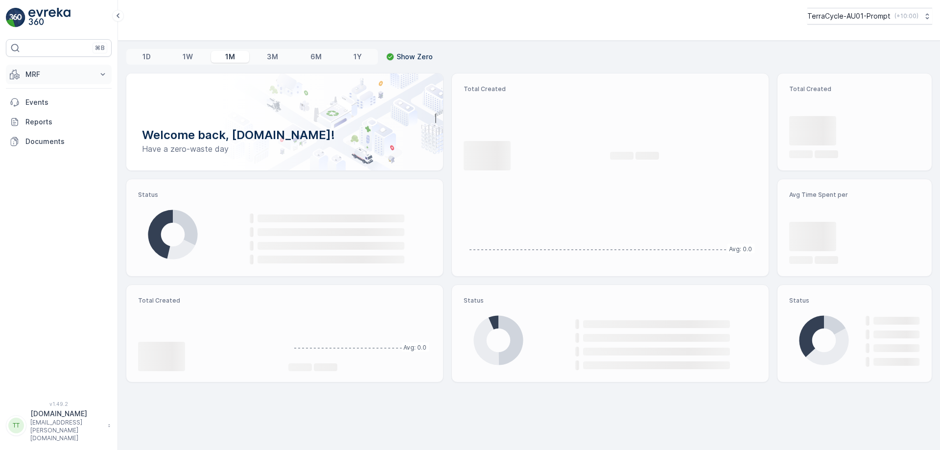 Image resolution: width=940 pixels, height=450 pixels. I want to click on p: Have a zero-waste day, so click(284, 149).